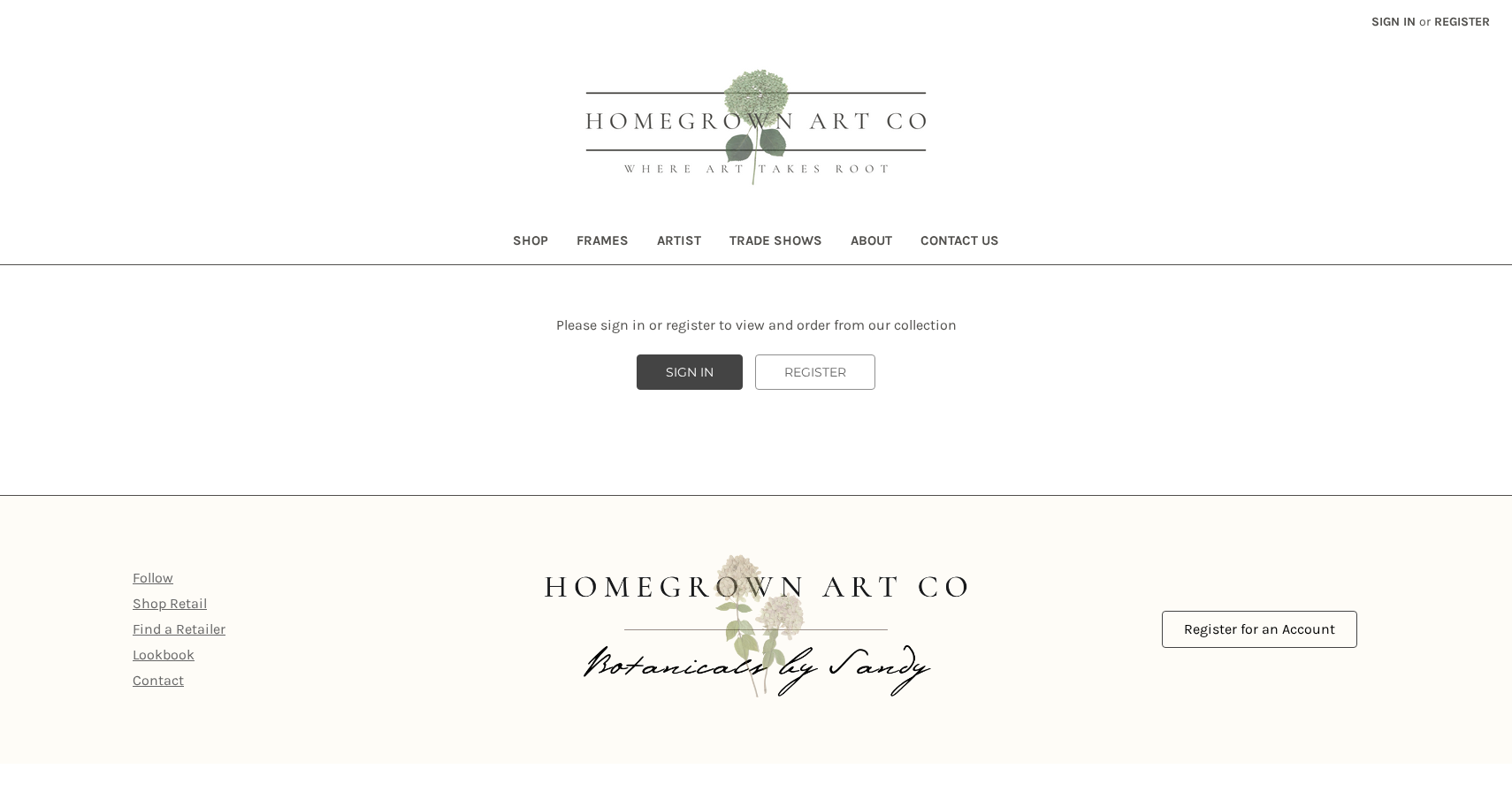  Describe the element at coordinates (531, 243) in the screenshot. I see `a: Shop` at that location.